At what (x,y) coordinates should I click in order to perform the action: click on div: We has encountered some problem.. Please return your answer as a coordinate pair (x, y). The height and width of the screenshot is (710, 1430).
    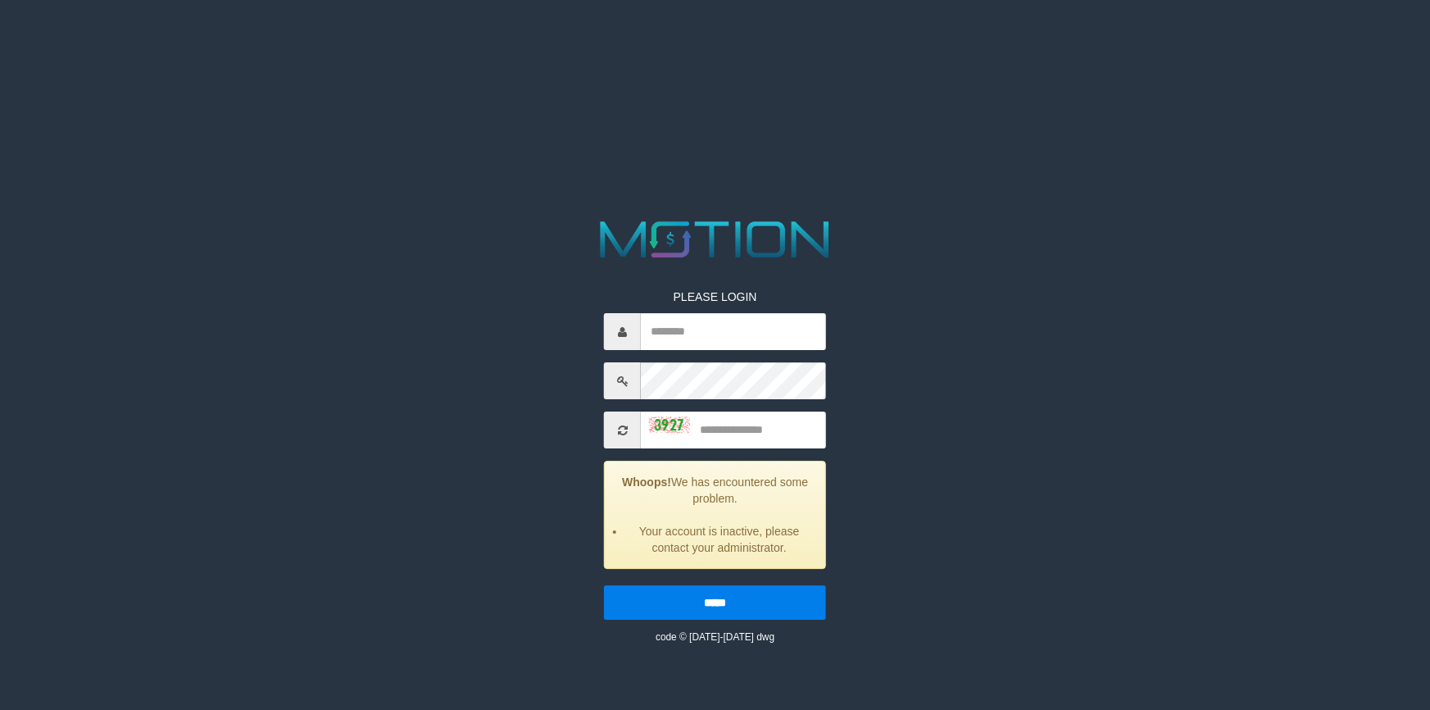
    Looking at the image, I should click on (715, 515).